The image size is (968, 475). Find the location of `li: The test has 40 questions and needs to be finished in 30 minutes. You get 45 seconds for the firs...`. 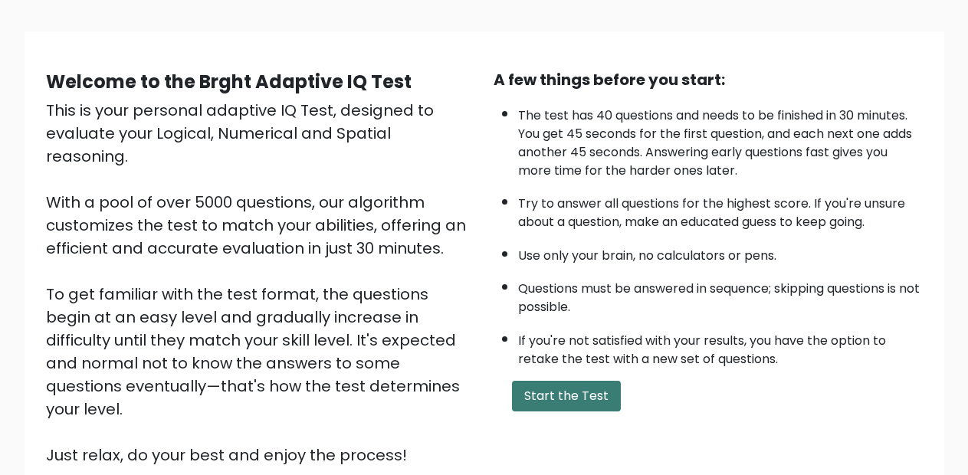

li: The test has 40 questions and needs to be finished in 30 minutes. You get 45 seconds for the firs... is located at coordinates (721, 140).